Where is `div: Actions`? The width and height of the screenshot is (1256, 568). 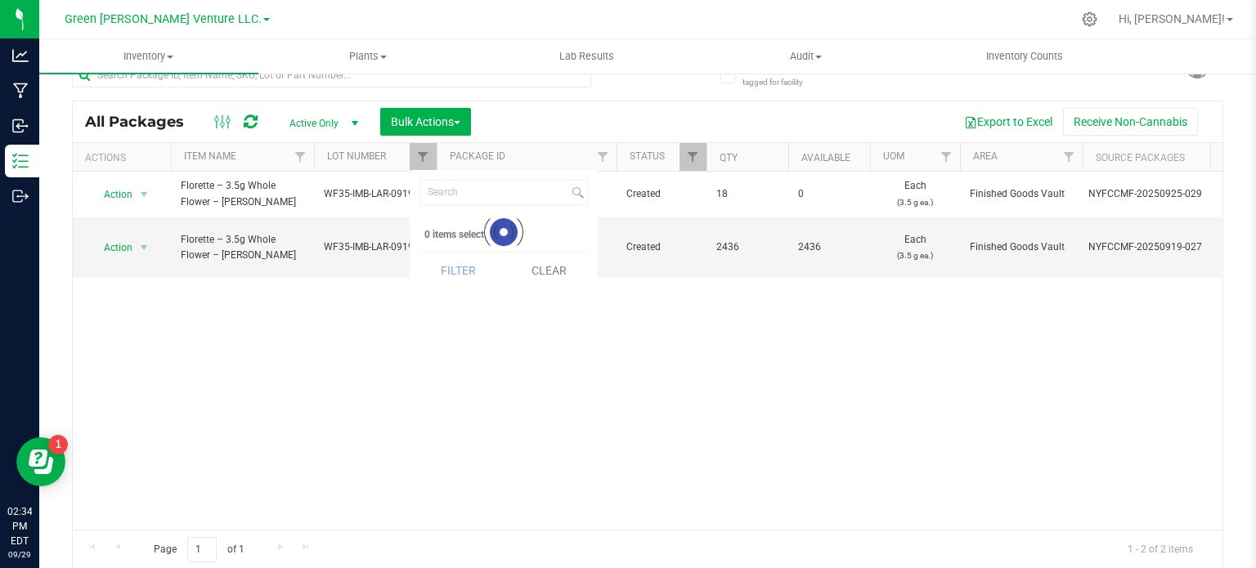 div: Actions is located at coordinates (124, 158).